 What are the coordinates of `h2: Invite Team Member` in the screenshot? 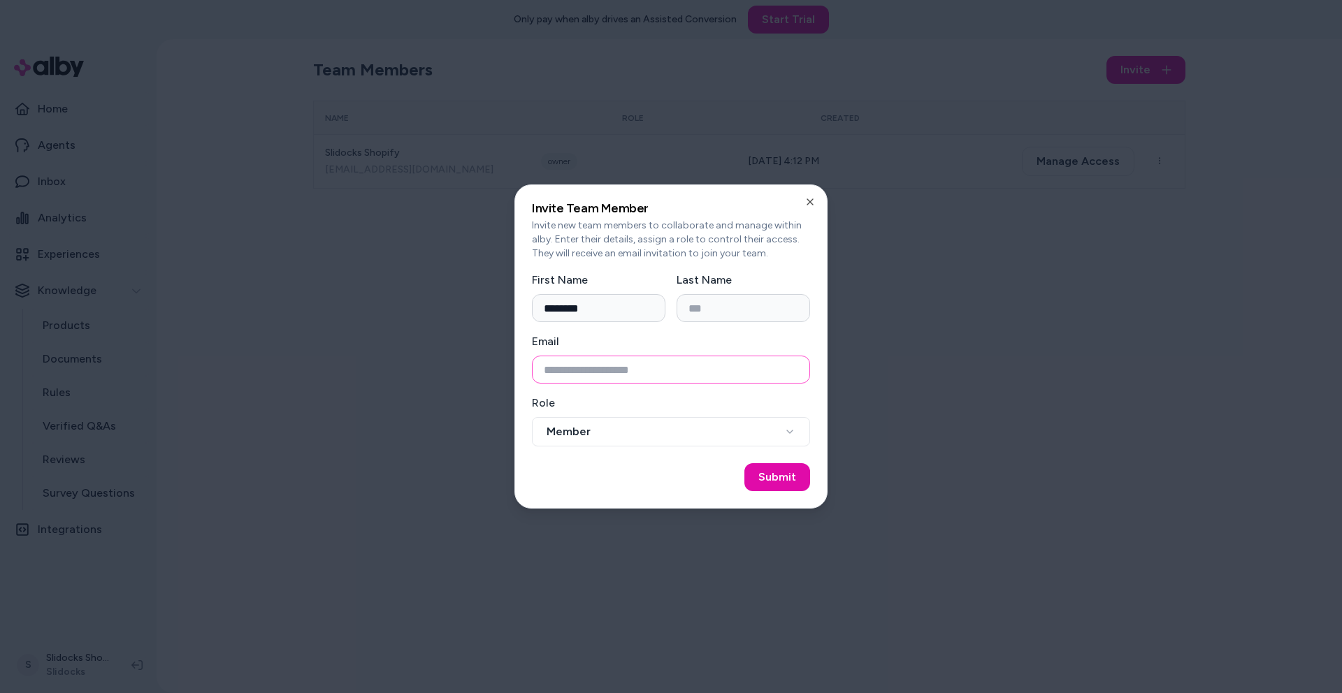 It's located at (671, 208).